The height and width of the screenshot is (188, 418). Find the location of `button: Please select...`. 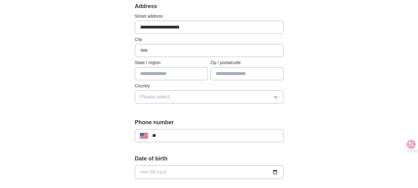

button: Please select... is located at coordinates (209, 97).